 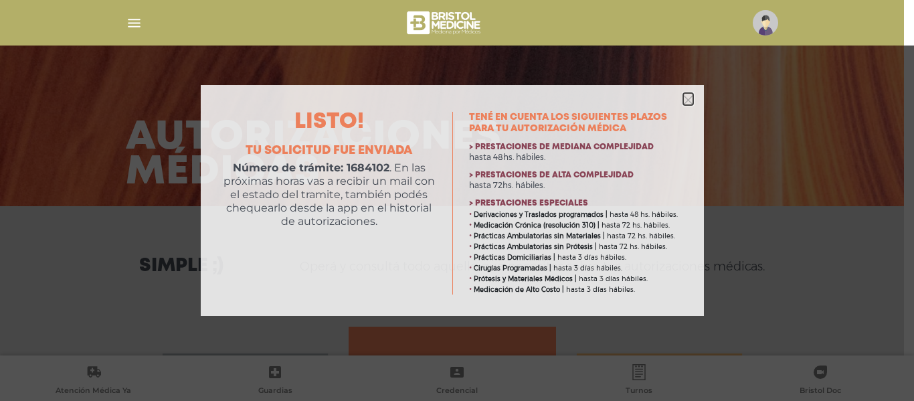 What do you see at coordinates (575, 147) in the screenshot?
I see `h4: > Prestaciones de mediana complejidad` at bounding box center [575, 147].